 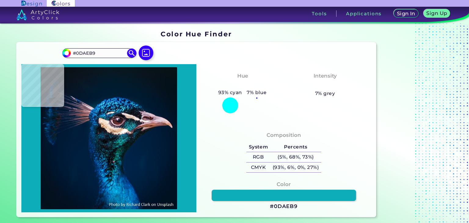 I want to click on img: icon picture, so click(x=146, y=53).